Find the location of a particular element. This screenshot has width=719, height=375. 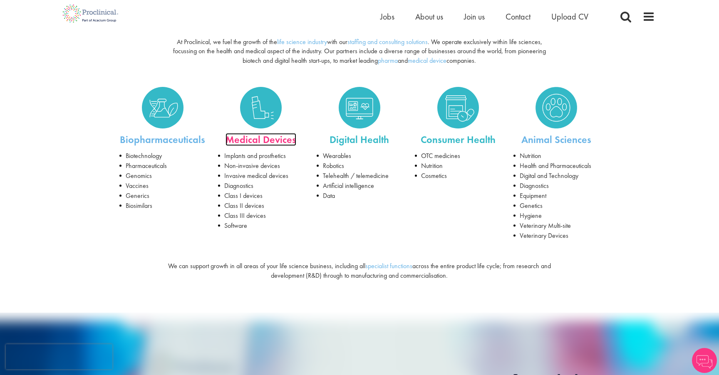

a: Jobs is located at coordinates (387, 17).